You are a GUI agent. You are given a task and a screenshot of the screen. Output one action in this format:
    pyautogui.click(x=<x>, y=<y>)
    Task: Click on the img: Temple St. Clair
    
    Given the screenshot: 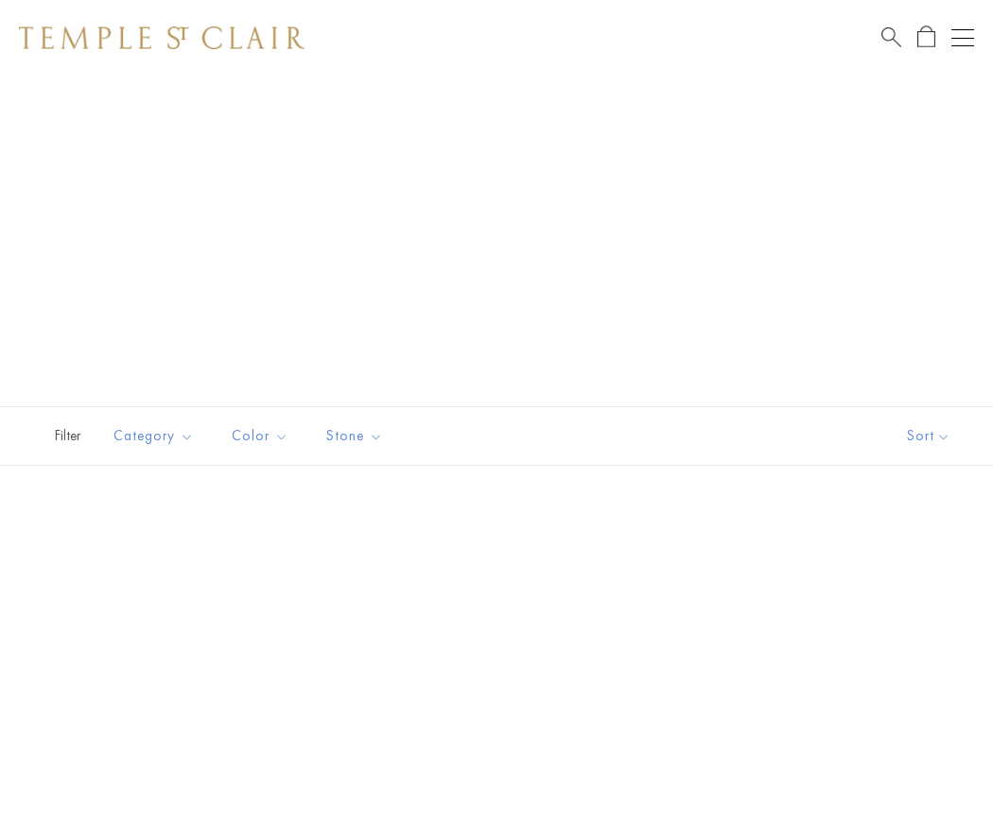 What is the action you would take?
    pyautogui.click(x=162, y=38)
    